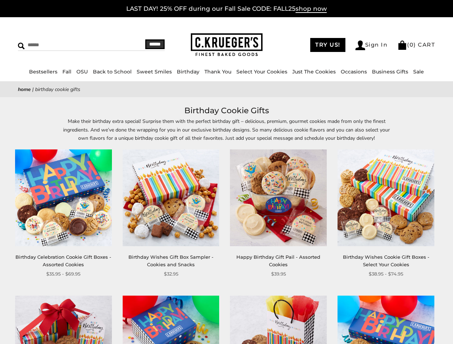  Describe the element at coordinates (386, 274) in the screenshot. I see `span: $38.95 - $74.95` at that location.